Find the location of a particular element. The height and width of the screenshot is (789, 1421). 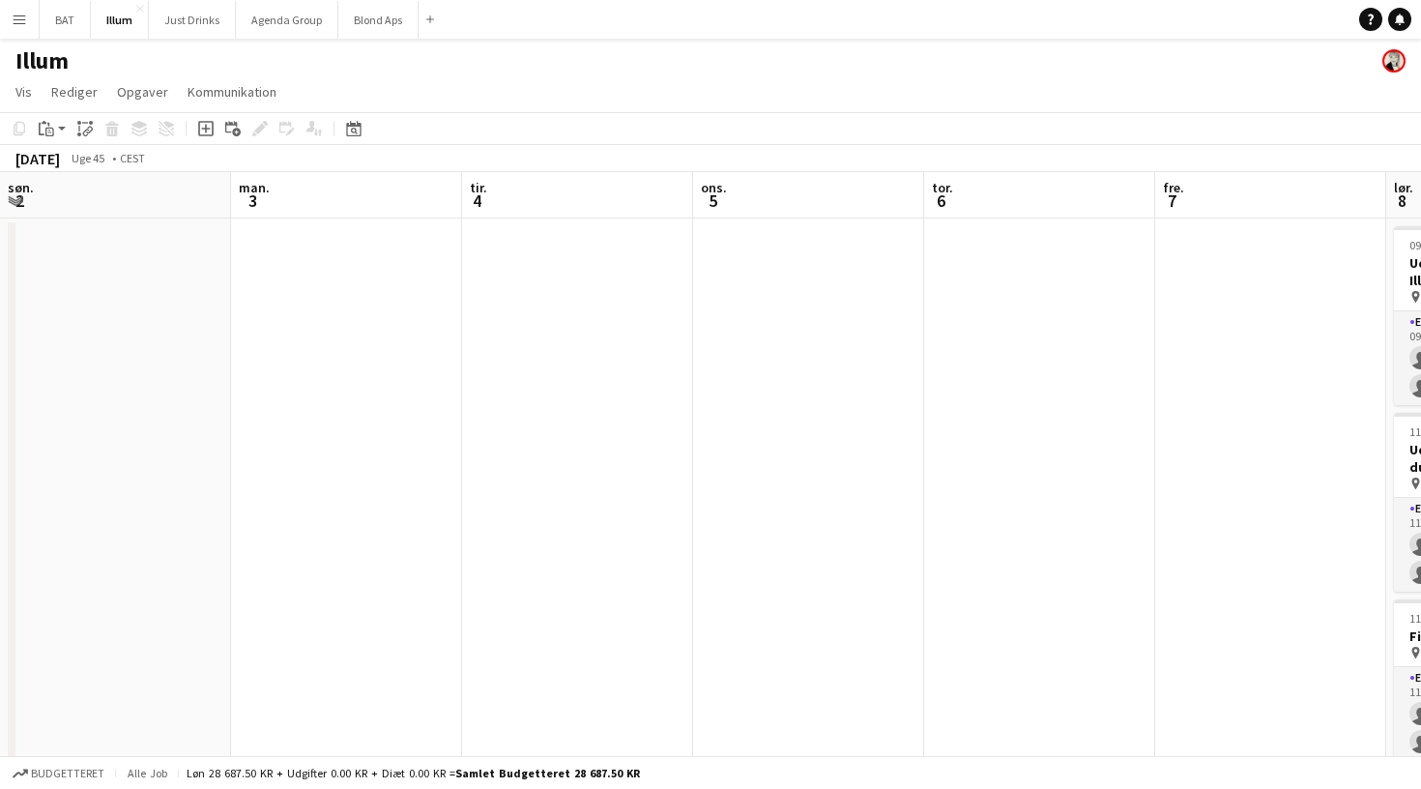

span: fre. is located at coordinates (1174, 188).